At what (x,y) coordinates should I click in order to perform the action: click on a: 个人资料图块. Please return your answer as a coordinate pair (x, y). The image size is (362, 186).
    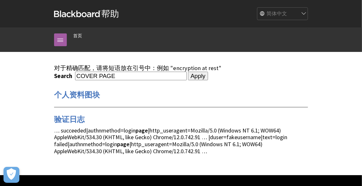
    Looking at the image, I should click on (77, 95).